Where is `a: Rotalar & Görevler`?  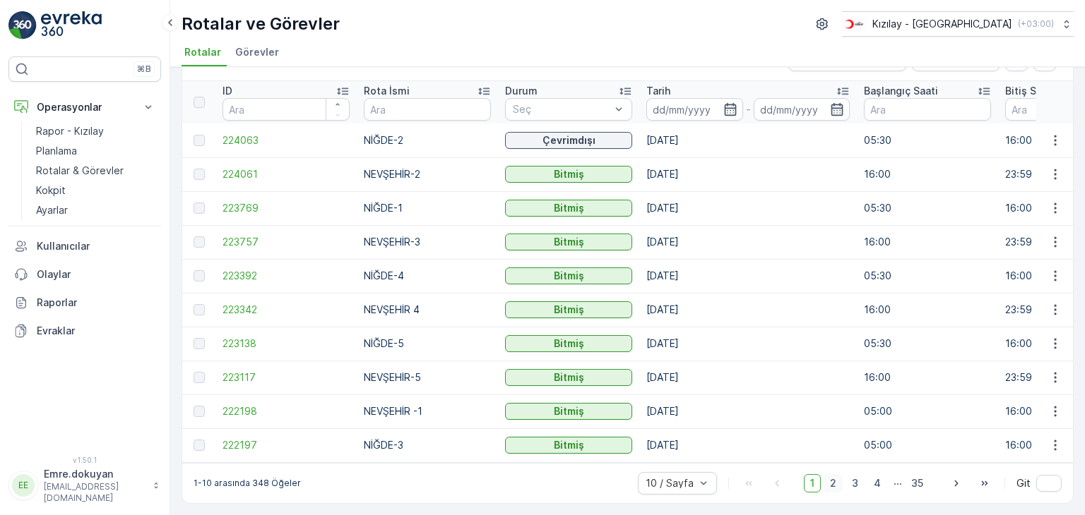 a: Rotalar & Görevler is located at coordinates (95, 171).